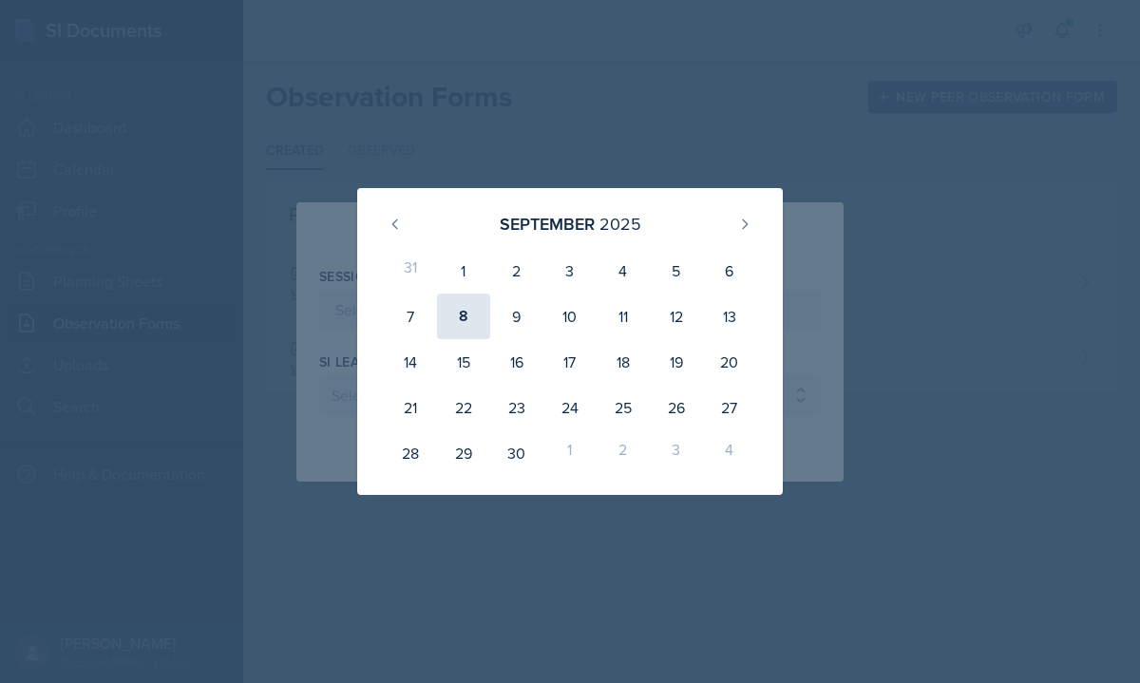 Image resolution: width=1140 pixels, height=683 pixels. Describe the element at coordinates (464, 453) in the screenshot. I see `div: 29` at that location.